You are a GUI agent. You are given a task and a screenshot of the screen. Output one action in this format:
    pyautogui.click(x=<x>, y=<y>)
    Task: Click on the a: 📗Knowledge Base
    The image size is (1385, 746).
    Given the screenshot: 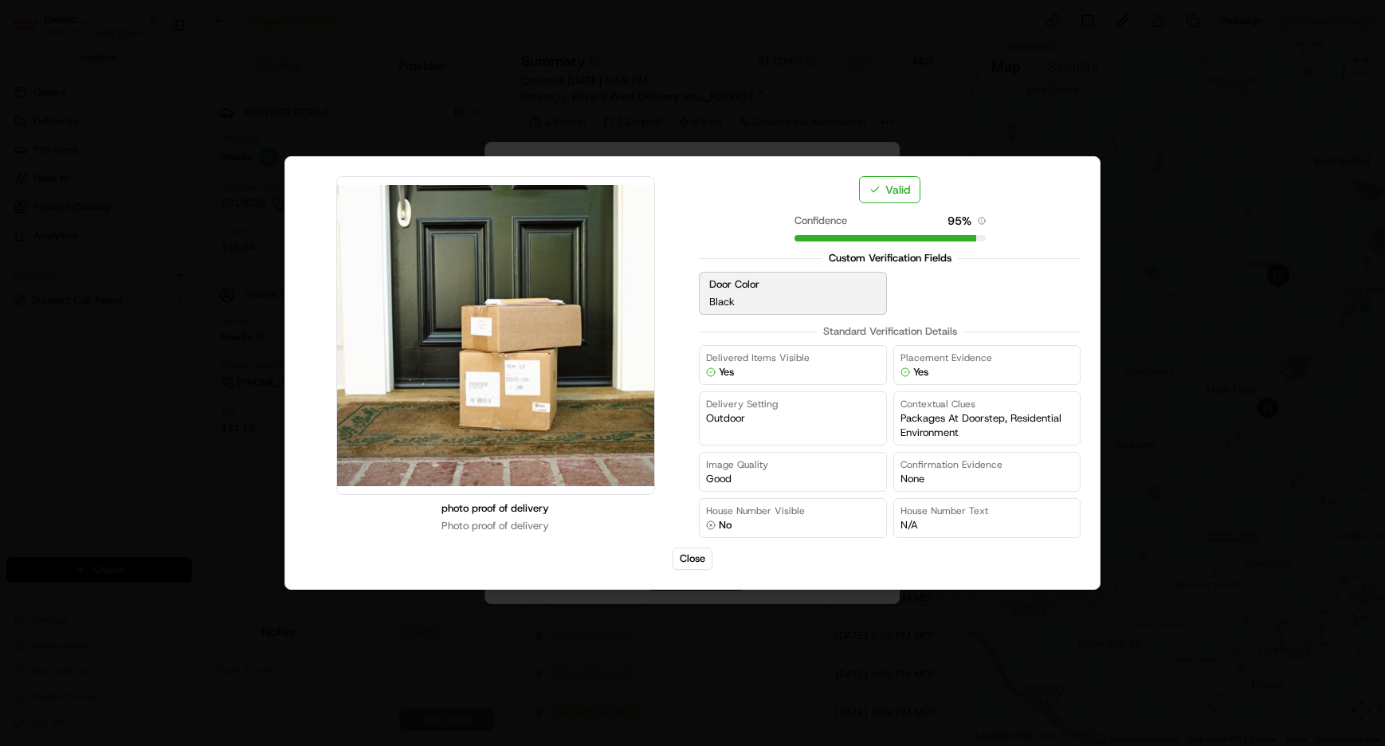 What is the action you would take?
    pyautogui.click(x=69, y=239)
    